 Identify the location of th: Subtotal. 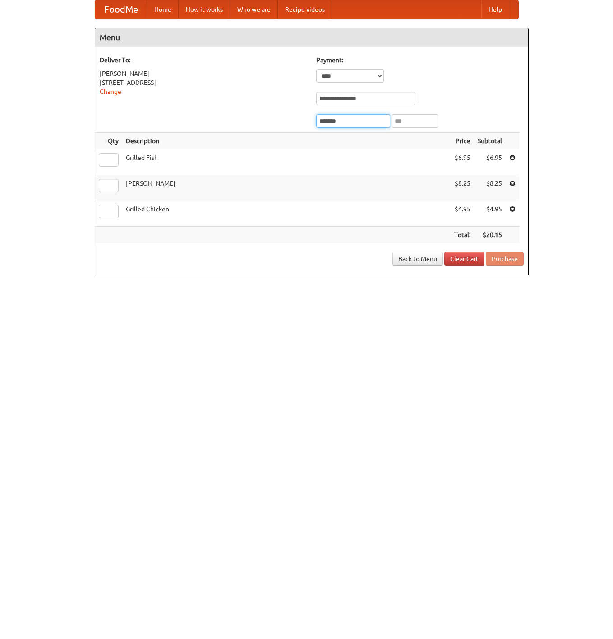
(490, 141).